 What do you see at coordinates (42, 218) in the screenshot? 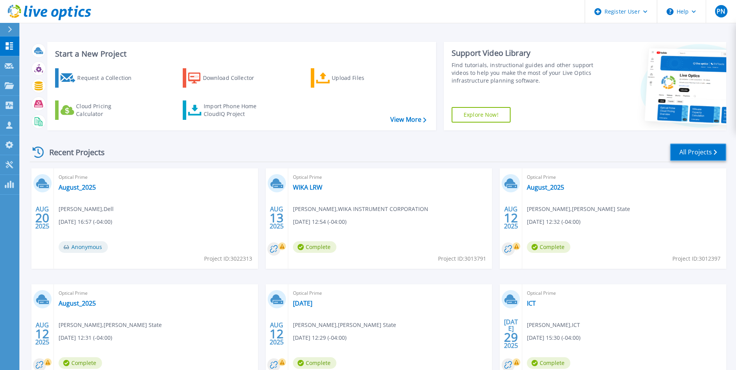
I see `span: 20` at bounding box center [42, 218].